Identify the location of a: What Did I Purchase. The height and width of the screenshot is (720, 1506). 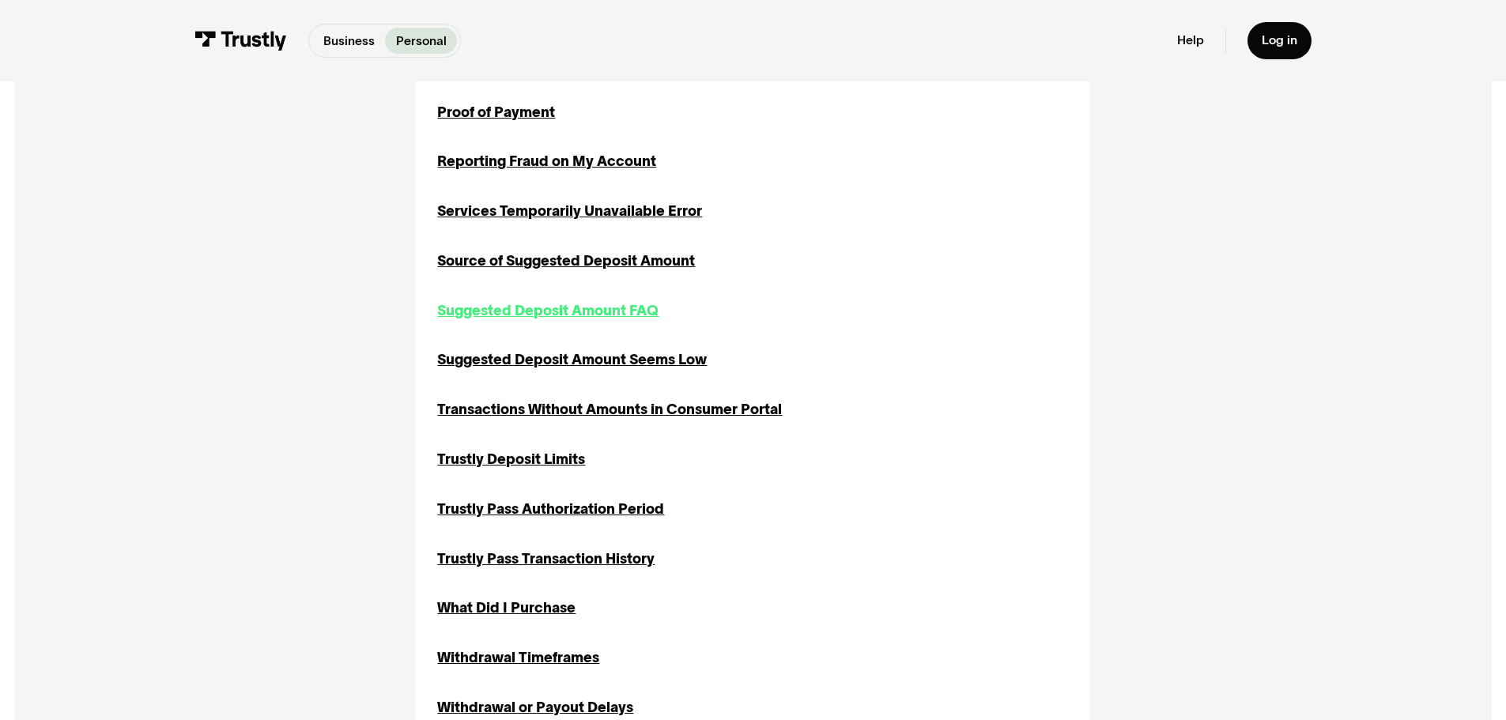
(506, 608).